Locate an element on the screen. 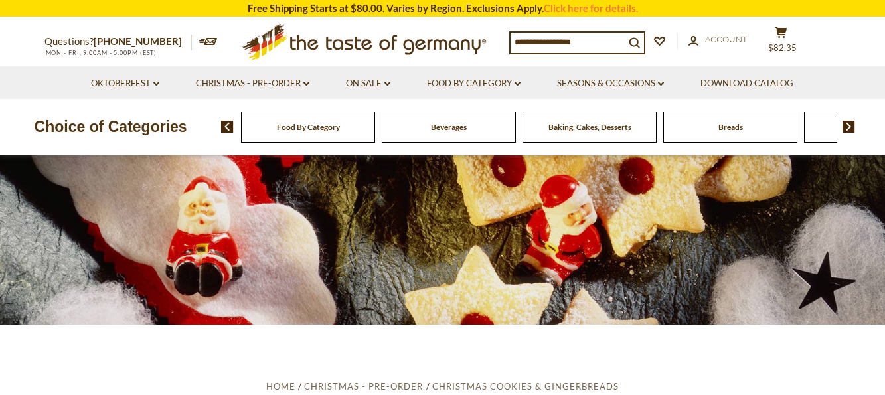 This screenshot has height=395, width=885. a: Christmas Cookies & Gingerbreads is located at coordinates (525, 387).